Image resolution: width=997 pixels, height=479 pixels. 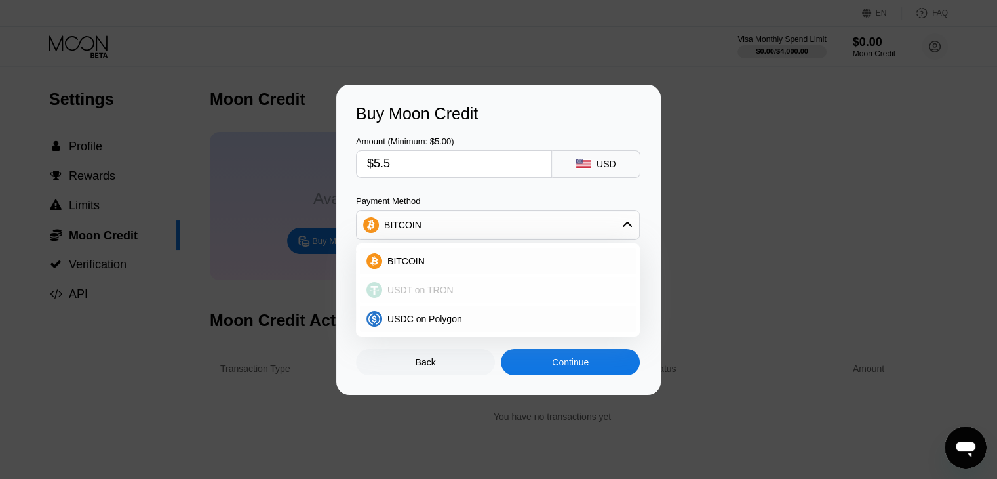 What do you see at coordinates (498, 319) in the screenshot?
I see `div: USDC on Polygon` at bounding box center [498, 319].